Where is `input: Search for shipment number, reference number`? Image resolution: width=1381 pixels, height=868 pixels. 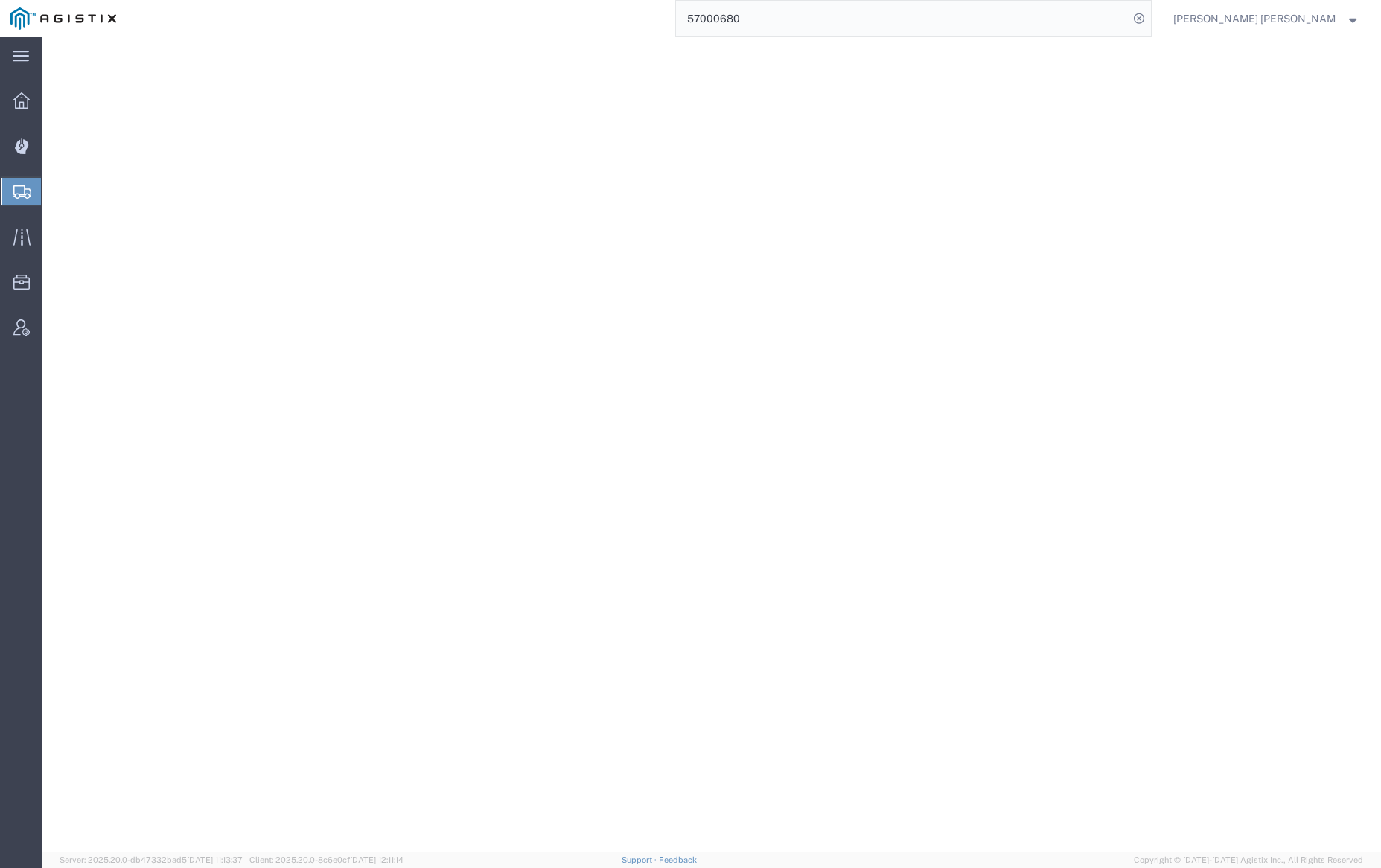
input: Search for shipment number, reference number is located at coordinates (903, 19).